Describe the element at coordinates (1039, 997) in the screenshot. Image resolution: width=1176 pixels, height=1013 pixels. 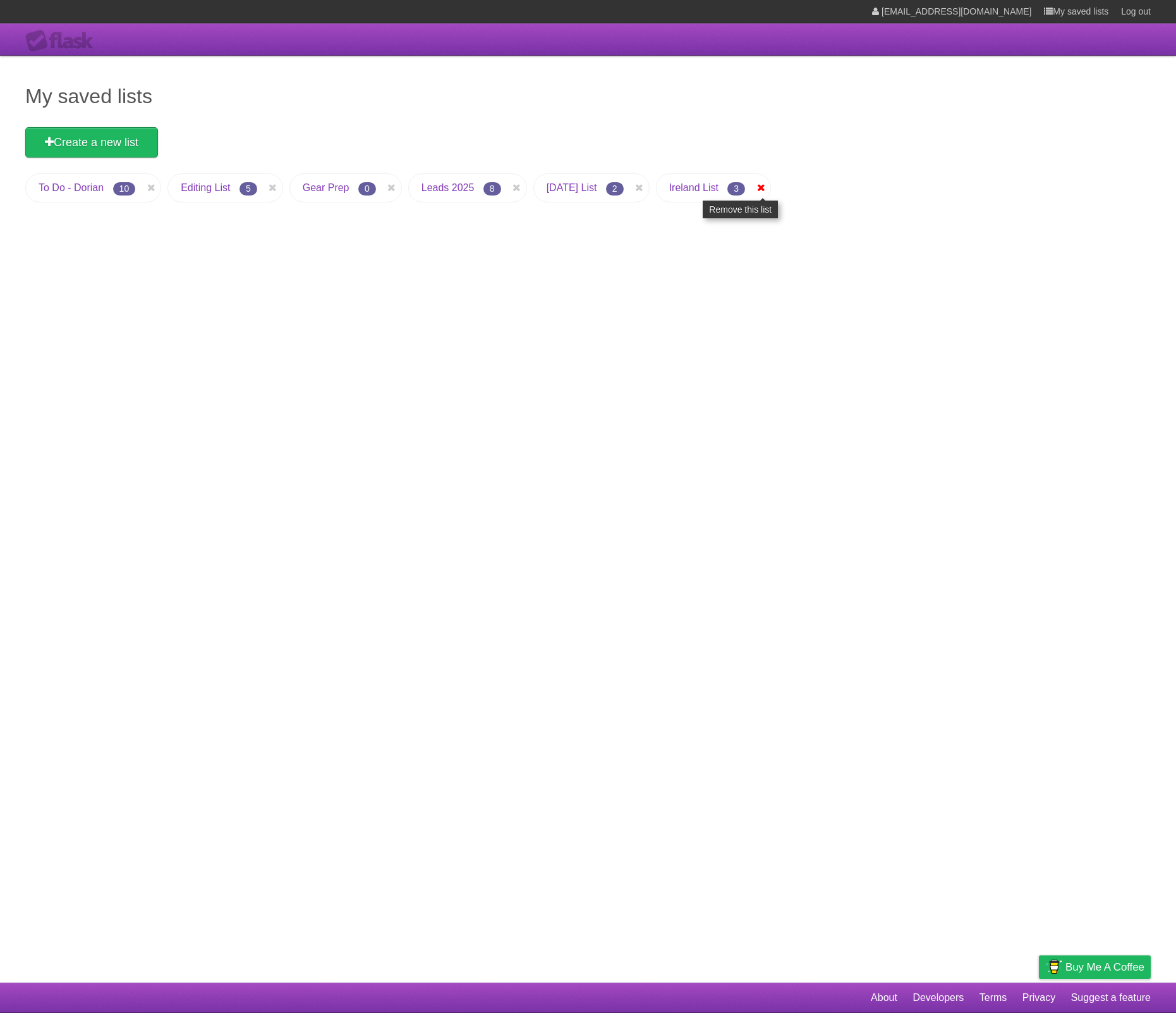
I see `a: Privacy` at that location.